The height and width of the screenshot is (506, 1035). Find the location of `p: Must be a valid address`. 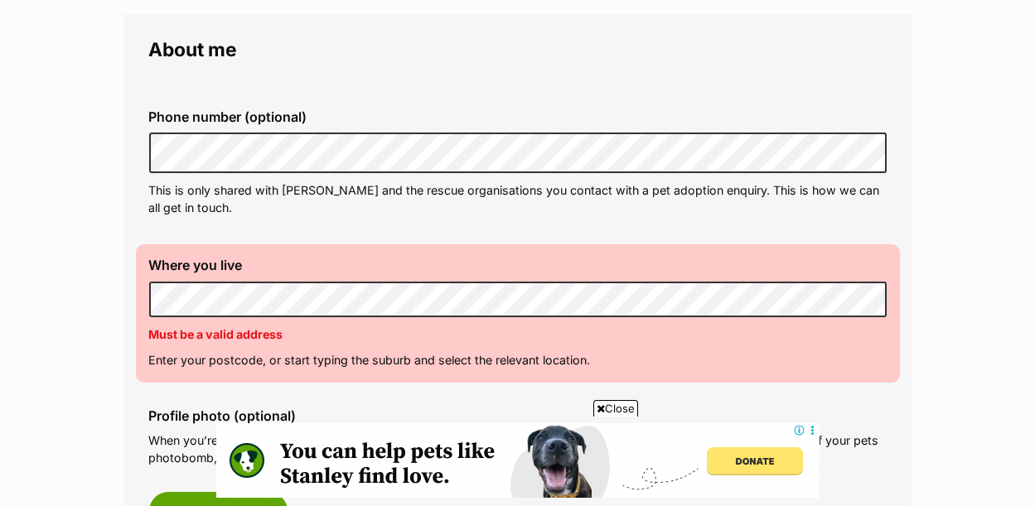

p: Must be a valid address is located at coordinates (518, 334).